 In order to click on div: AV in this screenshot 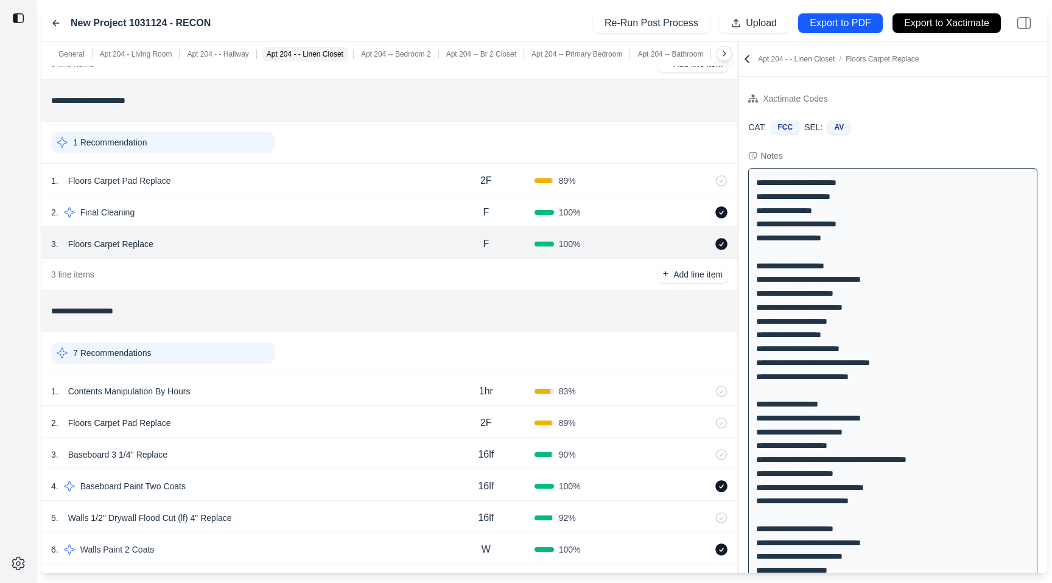, I will do `click(839, 127)`.